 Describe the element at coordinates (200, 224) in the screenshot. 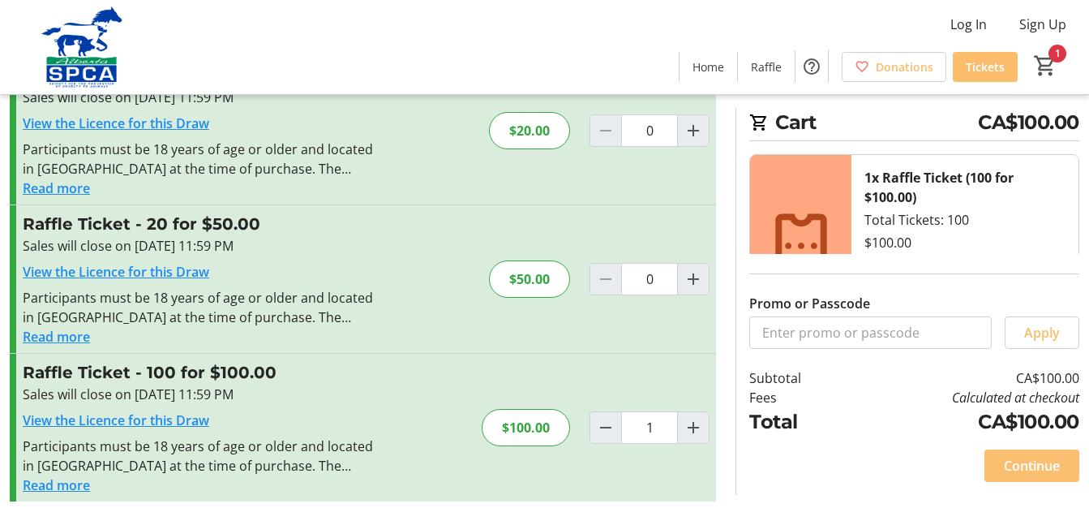

I see `h3: Raffle Ticket - 20 for $50.00` at that location.